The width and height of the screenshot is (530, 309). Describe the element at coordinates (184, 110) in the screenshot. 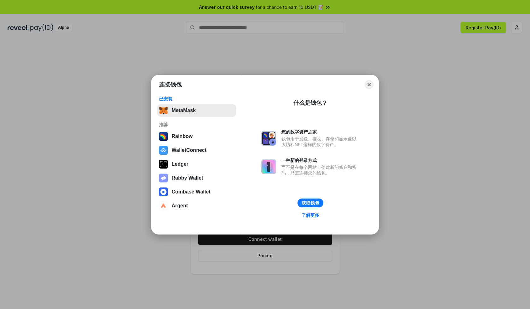

I see `div: MetaMask` at that location.